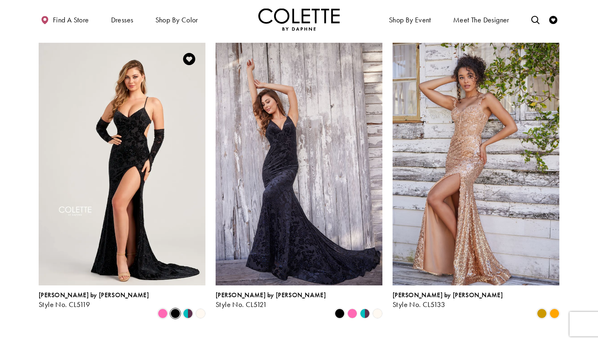 This screenshot has width=598, height=342. I want to click on div: Colette by Daphne Style No. CL5119, so click(94, 300).